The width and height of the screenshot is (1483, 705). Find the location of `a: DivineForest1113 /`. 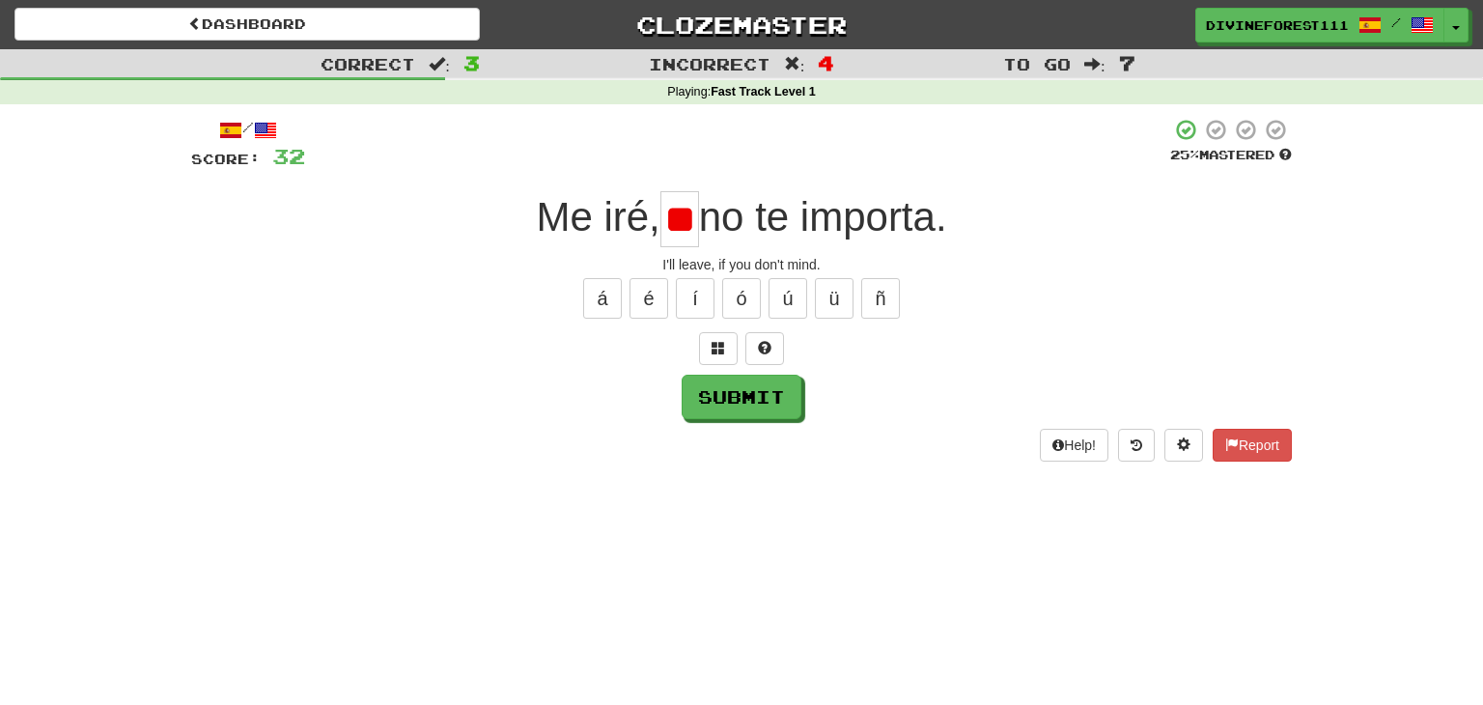

a: DivineForest1113 / is located at coordinates (1320, 25).